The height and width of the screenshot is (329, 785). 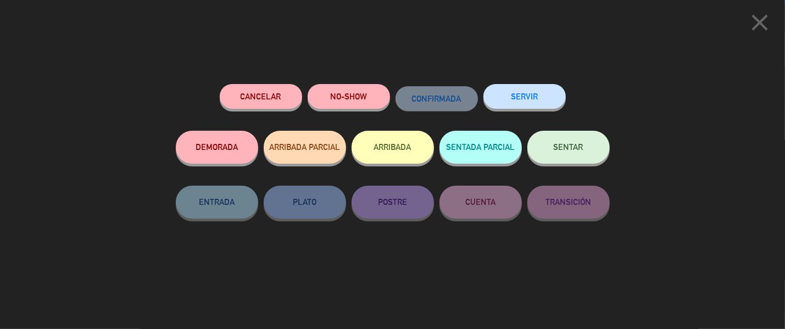 What do you see at coordinates (437, 98) in the screenshot?
I see `span: CONFIRMADA` at bounding box center [437, 98].